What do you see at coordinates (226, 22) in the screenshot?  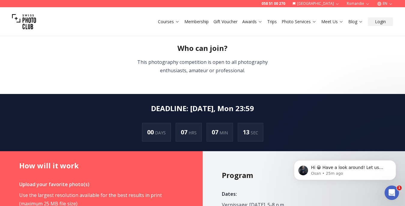 I see `a: Gift Voucher` at bounding box center [226, 22].